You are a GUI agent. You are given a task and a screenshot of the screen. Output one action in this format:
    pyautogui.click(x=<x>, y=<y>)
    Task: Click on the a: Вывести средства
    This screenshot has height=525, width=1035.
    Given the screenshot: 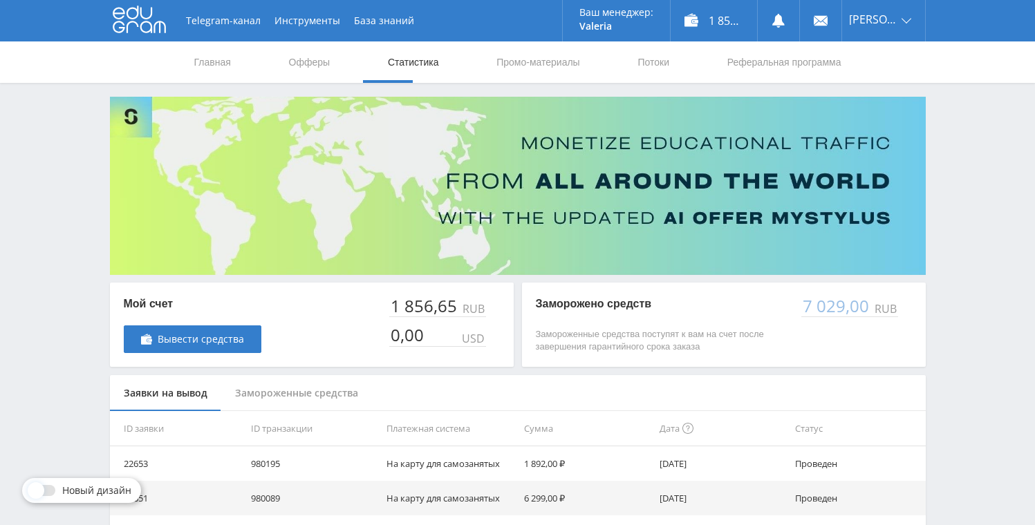 What is the action you would take?
    pyautogui.click(x=192, y=339)
    